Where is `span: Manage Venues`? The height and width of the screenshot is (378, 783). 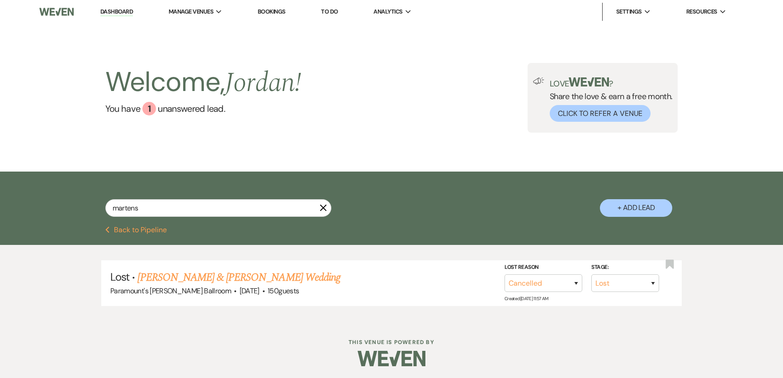 span: Manage Venues is located at coordinates (191, 12).